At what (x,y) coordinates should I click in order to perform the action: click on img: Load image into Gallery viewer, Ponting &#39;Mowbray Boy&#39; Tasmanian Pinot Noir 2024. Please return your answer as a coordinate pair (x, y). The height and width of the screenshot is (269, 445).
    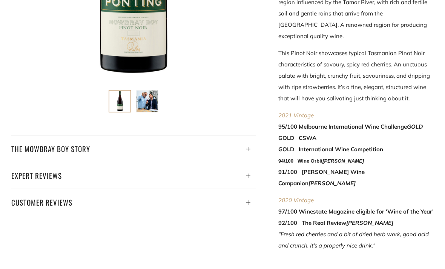
    Looking at the image, I should click on (120, 101).